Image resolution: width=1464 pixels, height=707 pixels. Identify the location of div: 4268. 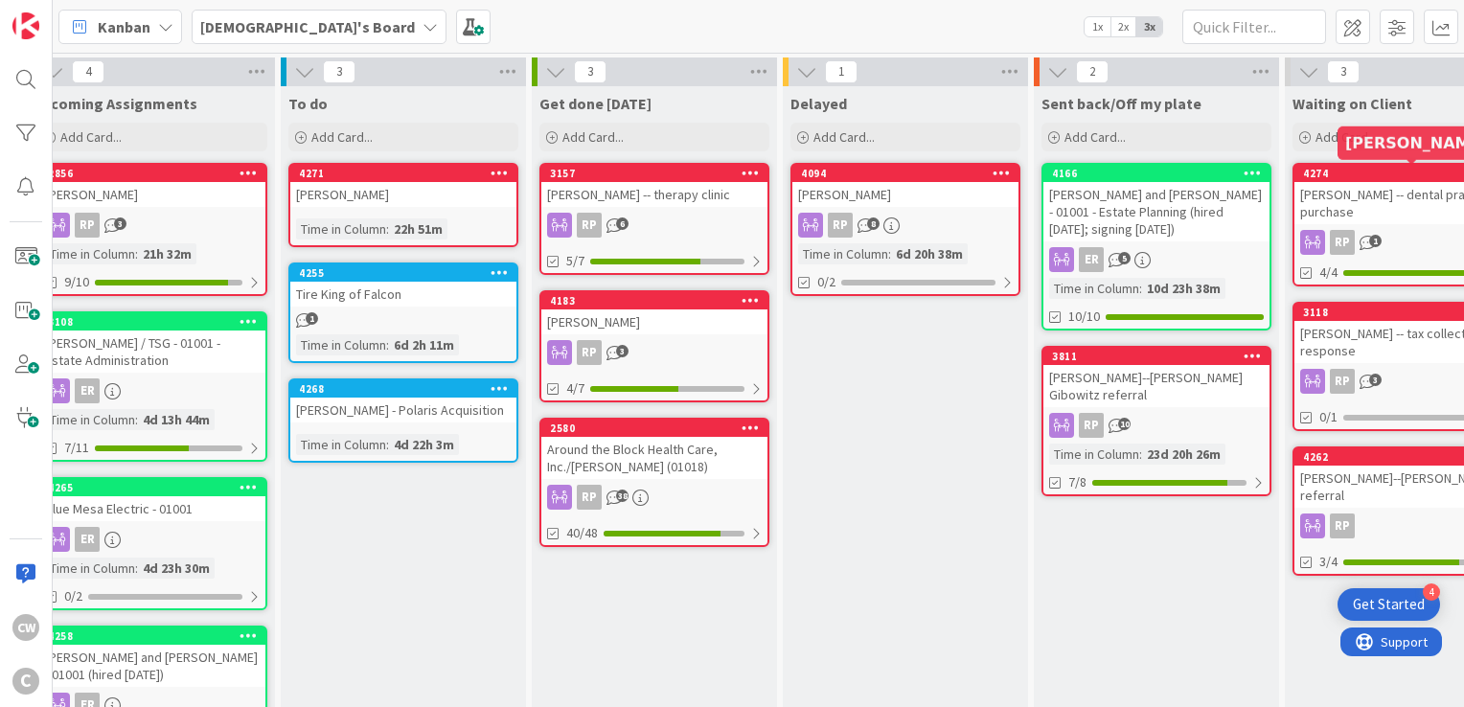
(407, 389).